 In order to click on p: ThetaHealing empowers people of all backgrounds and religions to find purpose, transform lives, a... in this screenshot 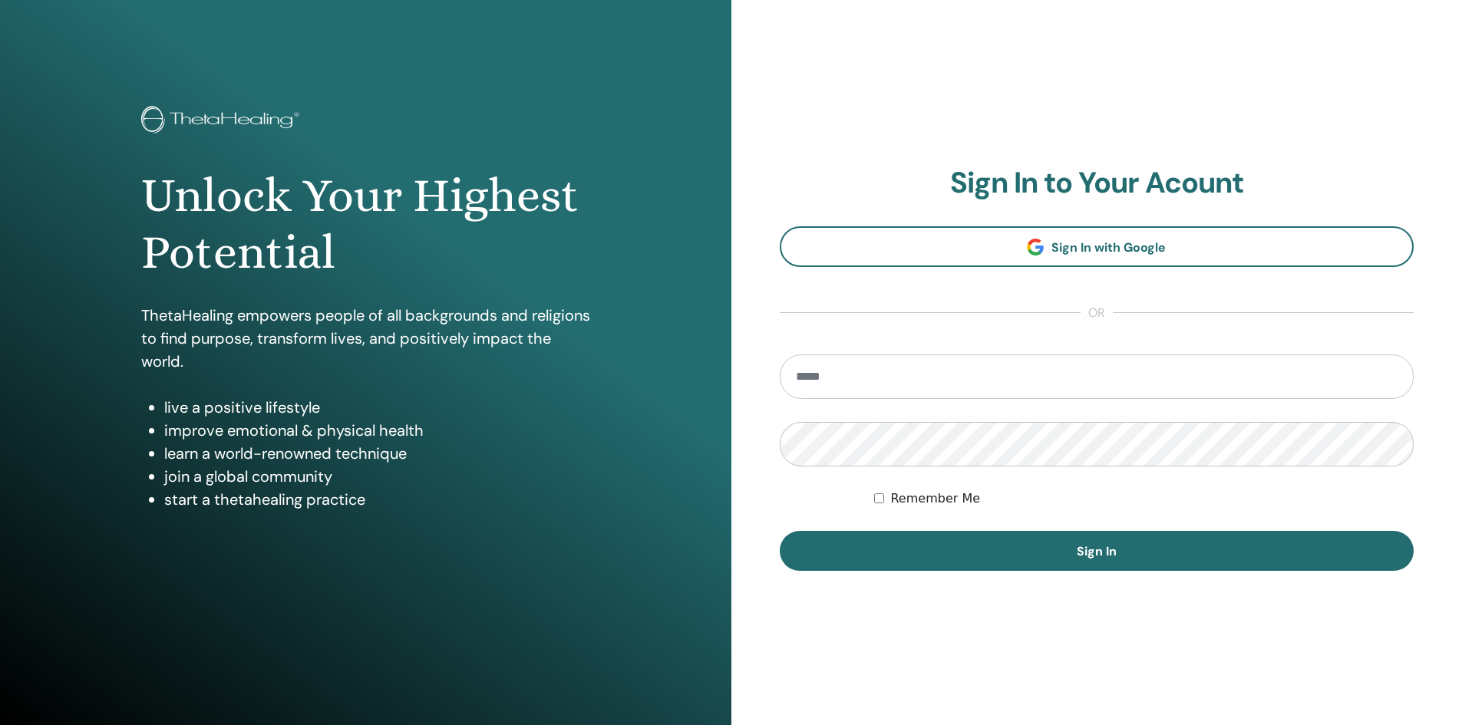, I will do `click(365, 338)`.